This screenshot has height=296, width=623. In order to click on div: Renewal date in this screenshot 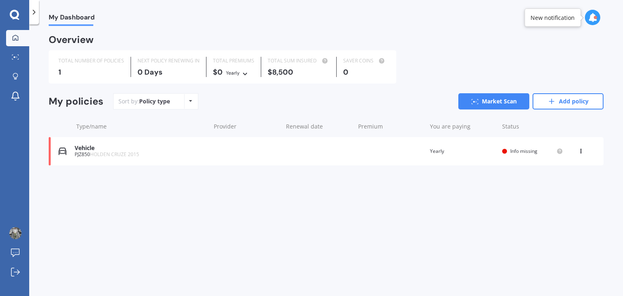, I will do `click(319, 126)`.